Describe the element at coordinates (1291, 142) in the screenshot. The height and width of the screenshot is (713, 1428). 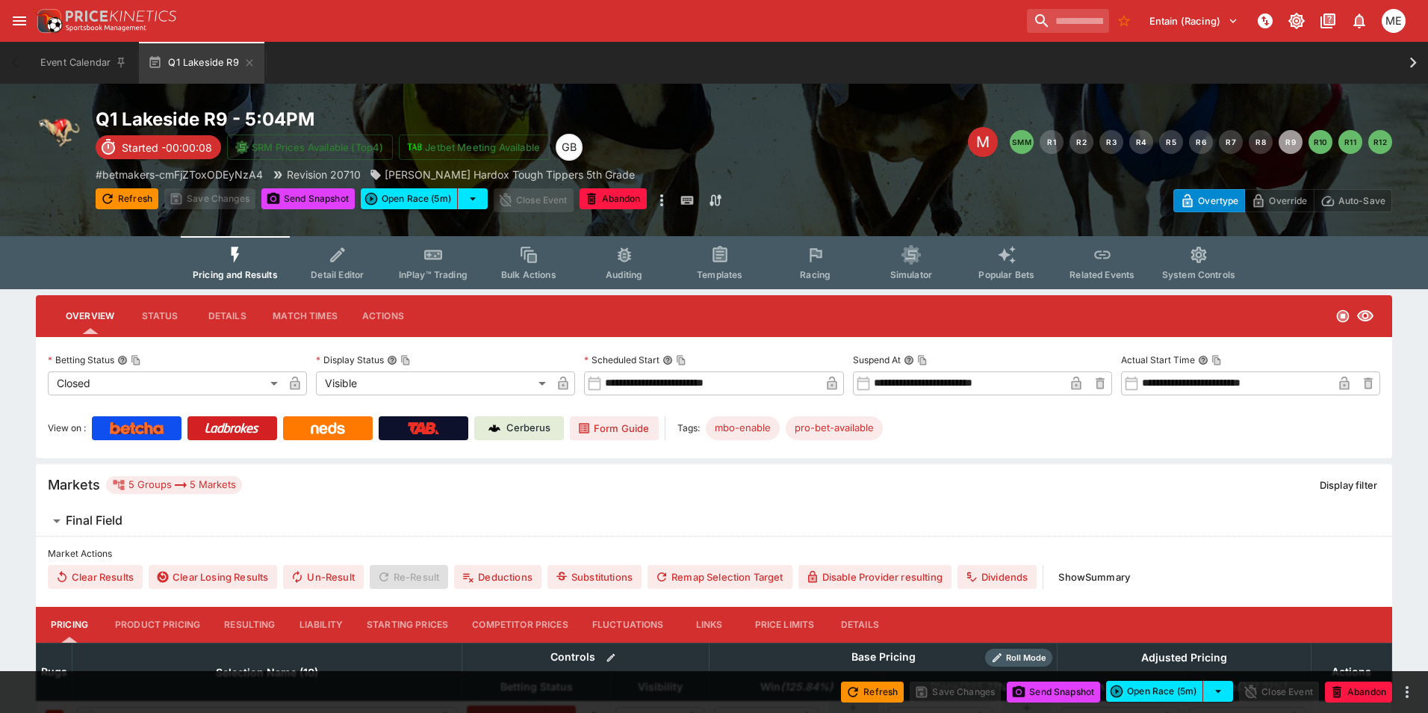
I see `button: R9` at that location.